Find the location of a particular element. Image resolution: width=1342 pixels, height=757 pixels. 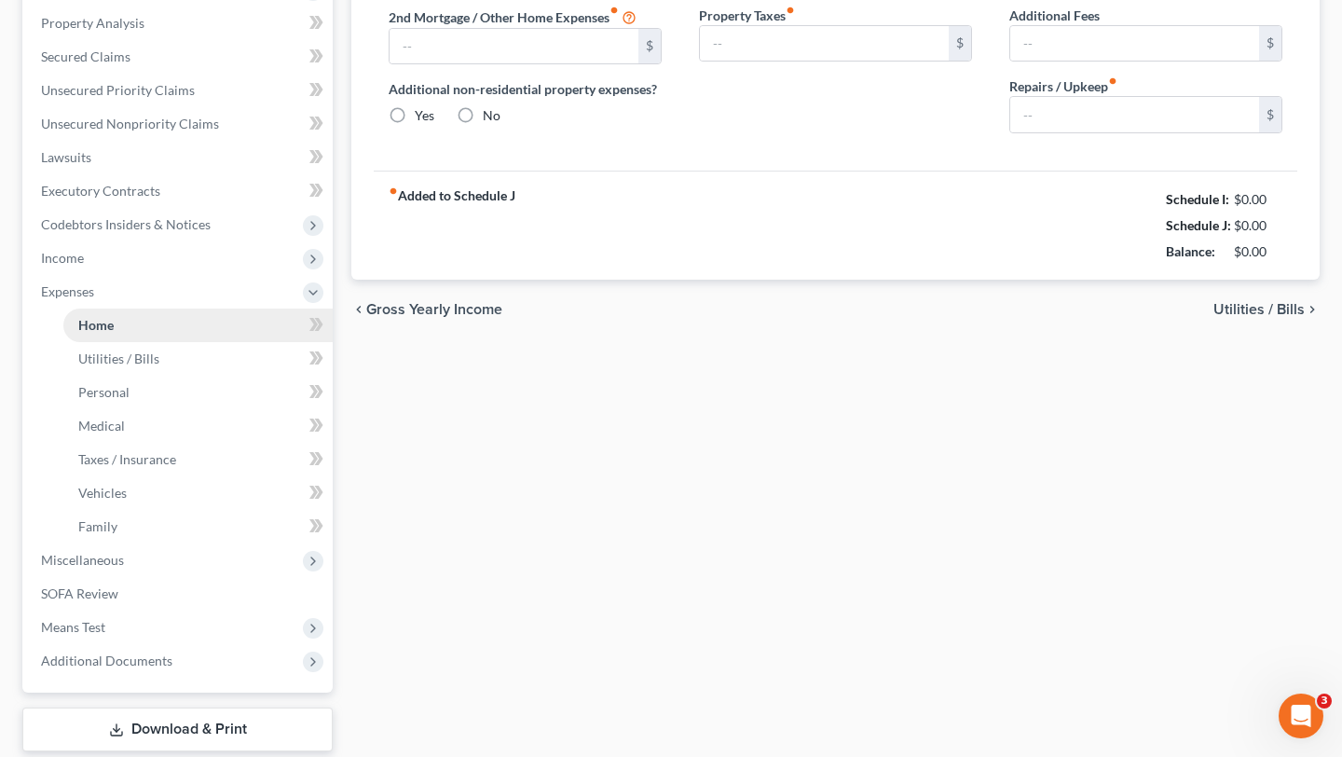

span: SOFA Review is located at coordinates (79, 593).